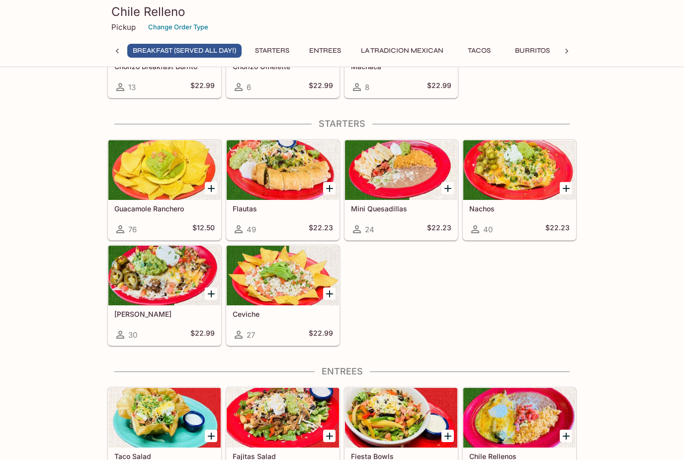 Image resolution: width=684 pixels, height=460 pixels. I want to click on button: Add Fajitas Salad, so click(329, 435).